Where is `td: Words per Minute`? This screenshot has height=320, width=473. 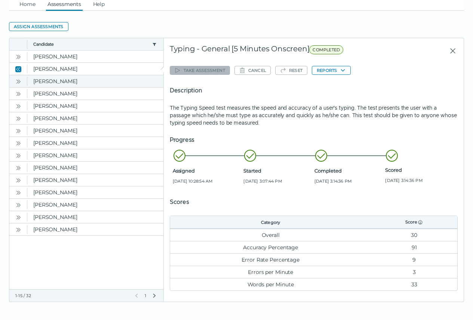 td: Words per Minute is located at coordinates (271, 284).